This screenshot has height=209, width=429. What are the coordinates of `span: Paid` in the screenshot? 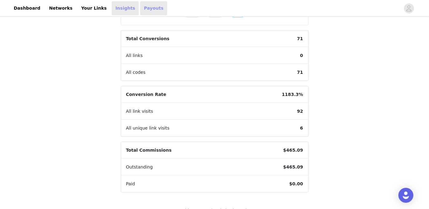 It's located at (130, 184).